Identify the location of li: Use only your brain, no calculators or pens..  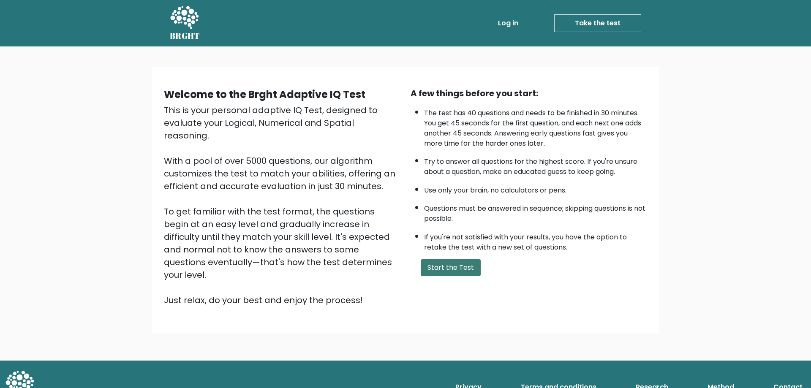
(536, 188).